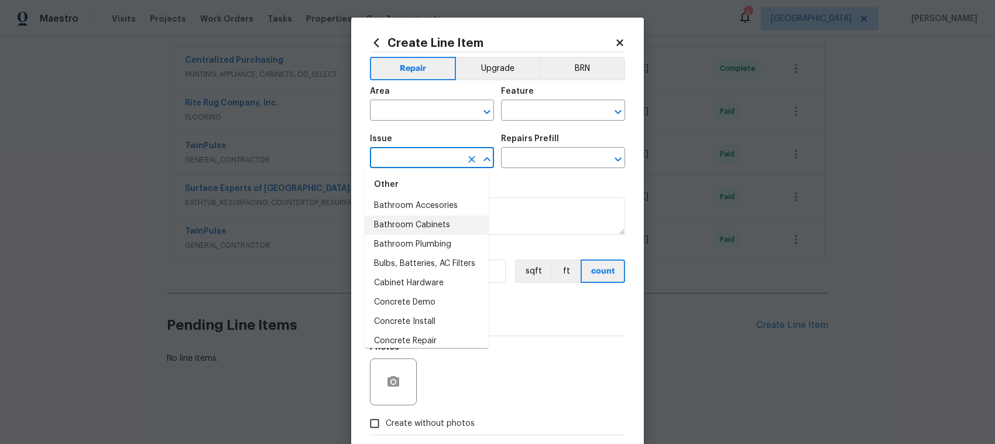  I want to click on button: Repair, so click(413, 68).